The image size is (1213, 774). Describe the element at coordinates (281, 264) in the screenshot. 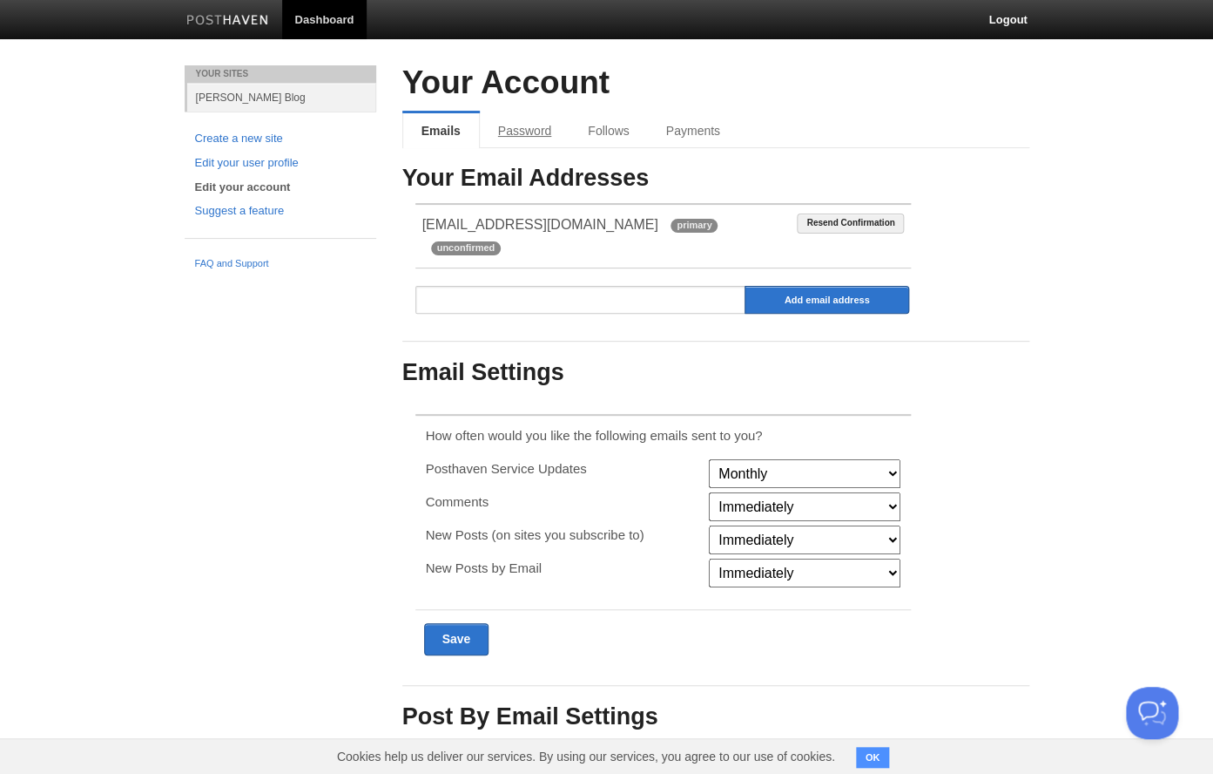

I see `a: FAQ and Support` at that location.